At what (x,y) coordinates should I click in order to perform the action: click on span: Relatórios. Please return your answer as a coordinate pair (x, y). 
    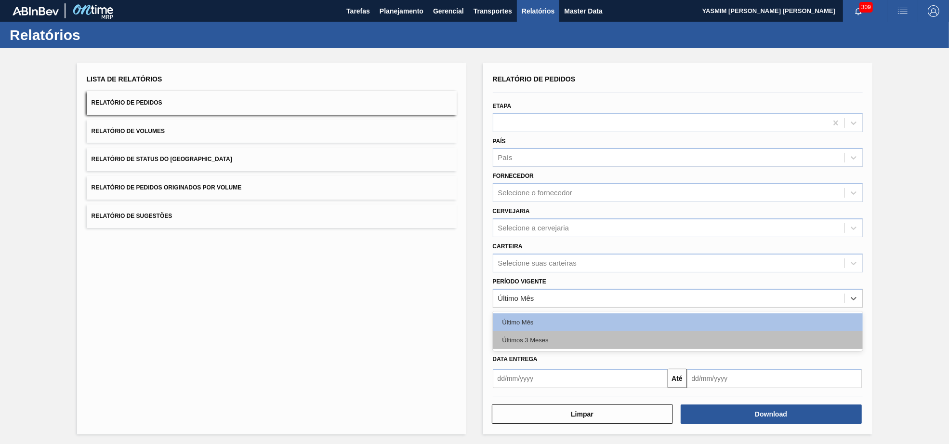
    Looking at the image, I should click on (538, 11).